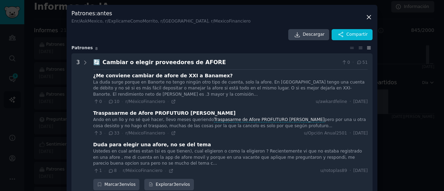  I want to click on font: En, so click(74, 21).